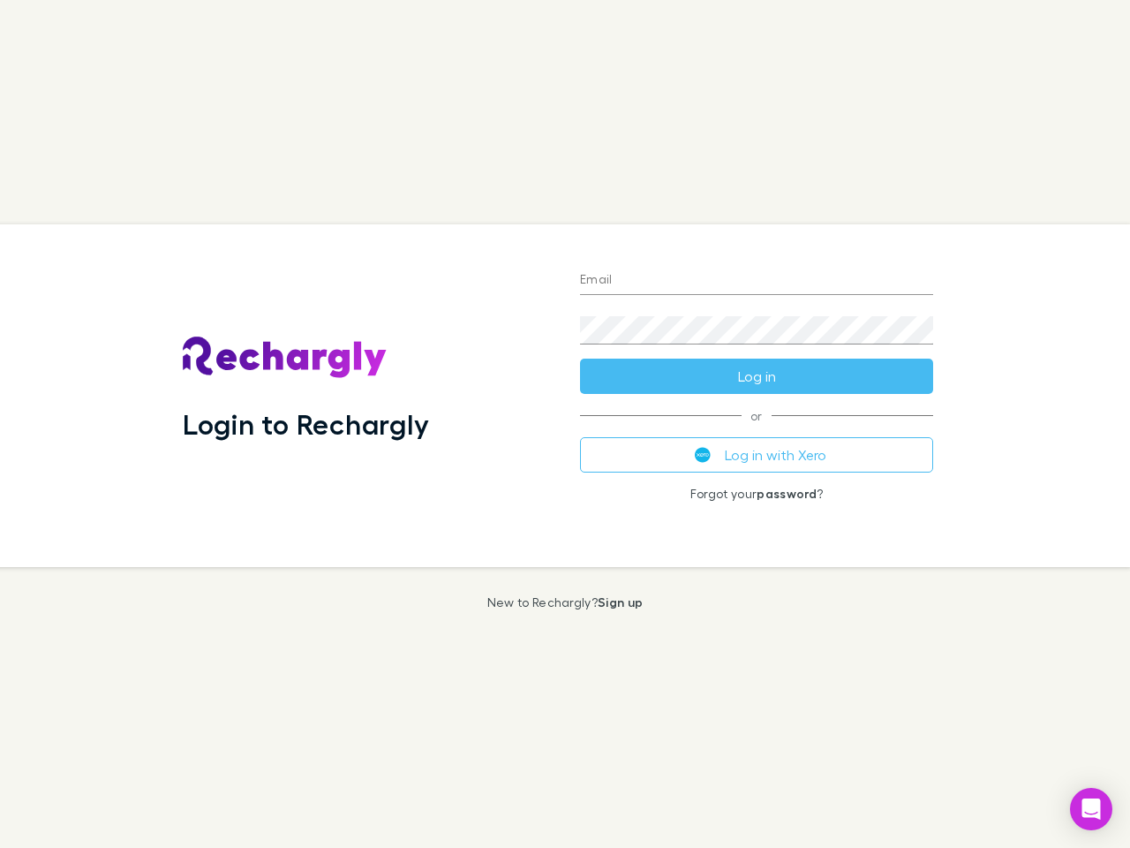 The width and height of the screenshot is (1130, 848). What do you see at coordinates (757, 415) in the screenshot?
I see `span: or` at bounding box center [757, 415].